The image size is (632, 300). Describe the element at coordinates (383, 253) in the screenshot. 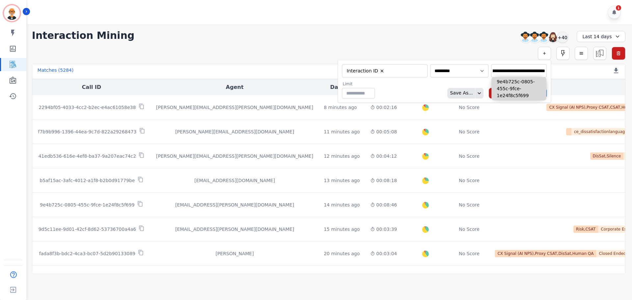

I see `div: 00:03:04` at that location.